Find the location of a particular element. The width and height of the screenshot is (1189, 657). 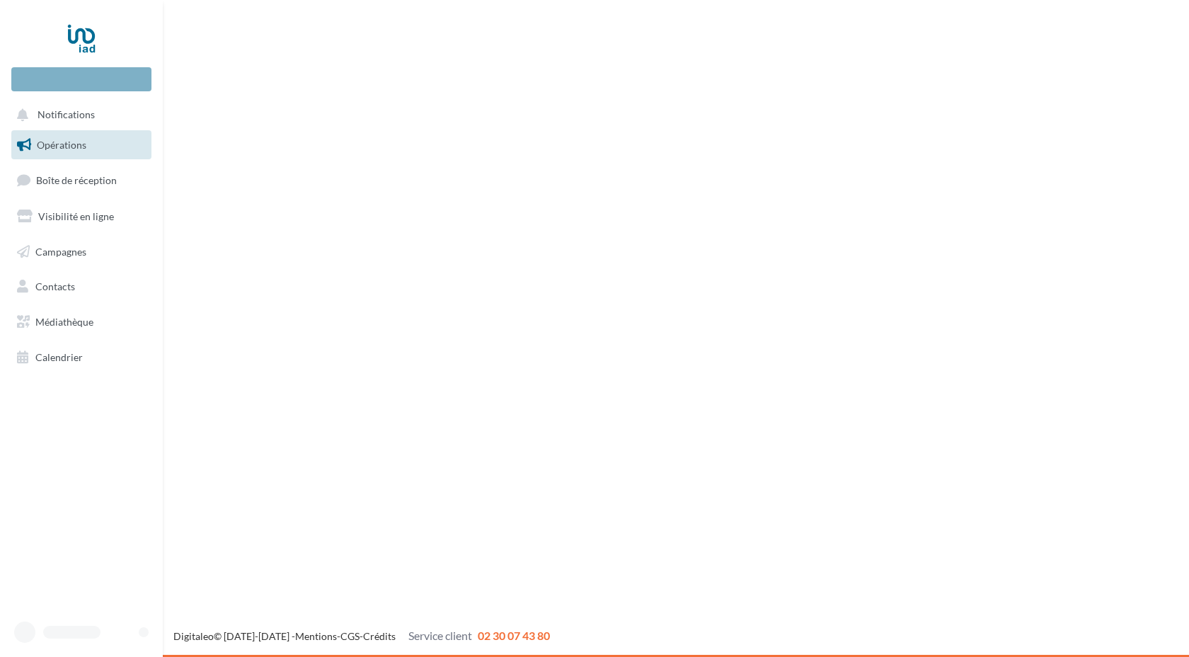

a: Calendrier is located at coordinates (81, 357).